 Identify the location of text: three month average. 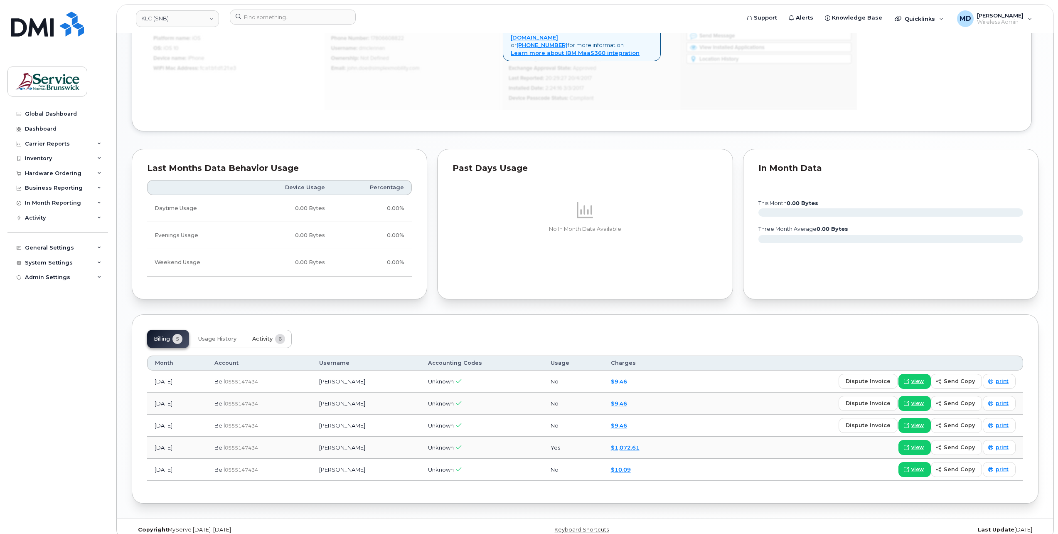
(803, 229).